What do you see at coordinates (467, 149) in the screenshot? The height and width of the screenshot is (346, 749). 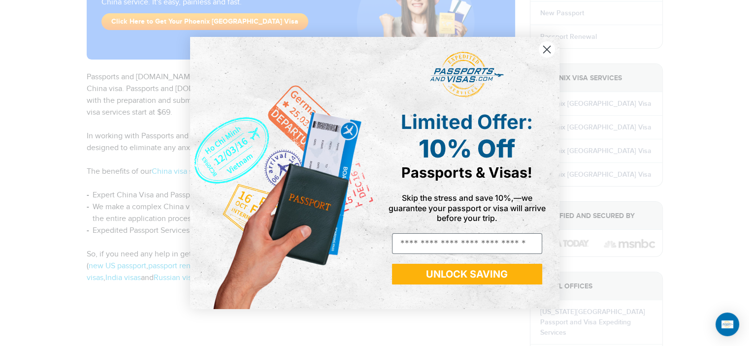 I see `span: 10% Off` at bounding box center [467, 149].